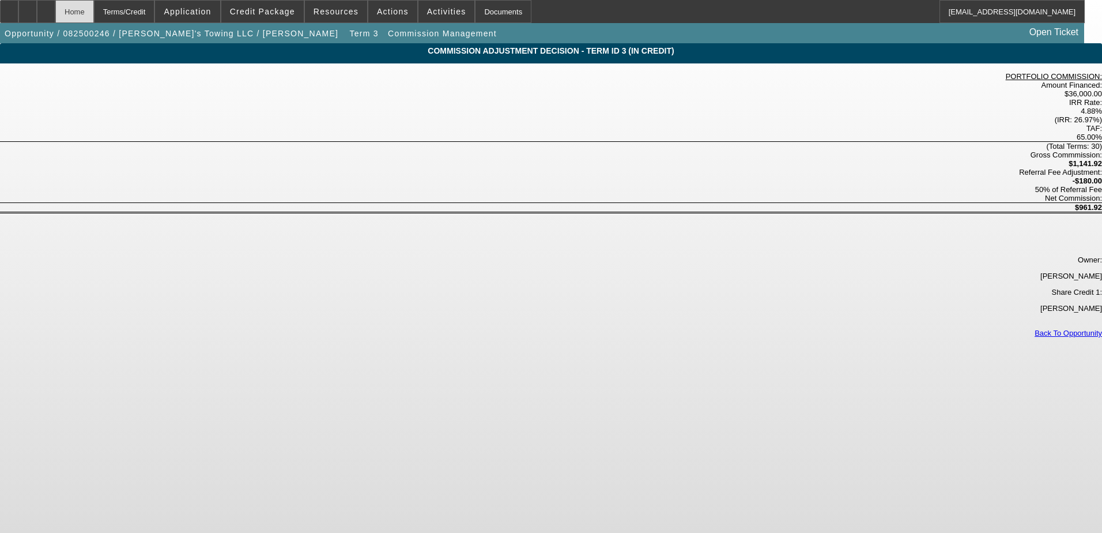 The height and width of the screenshot is (533, 1102). What do you see at coordinates (1054, 32) in the screenshot?
I see `a: Open Ticket` at bounding box center [1054, 32].